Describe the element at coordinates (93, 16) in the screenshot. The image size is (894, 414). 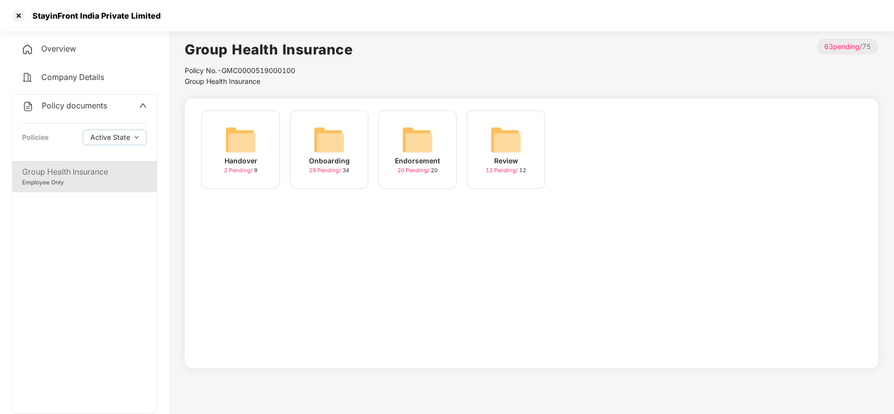
I see `div: StayinFront India Private Limited` at that location.